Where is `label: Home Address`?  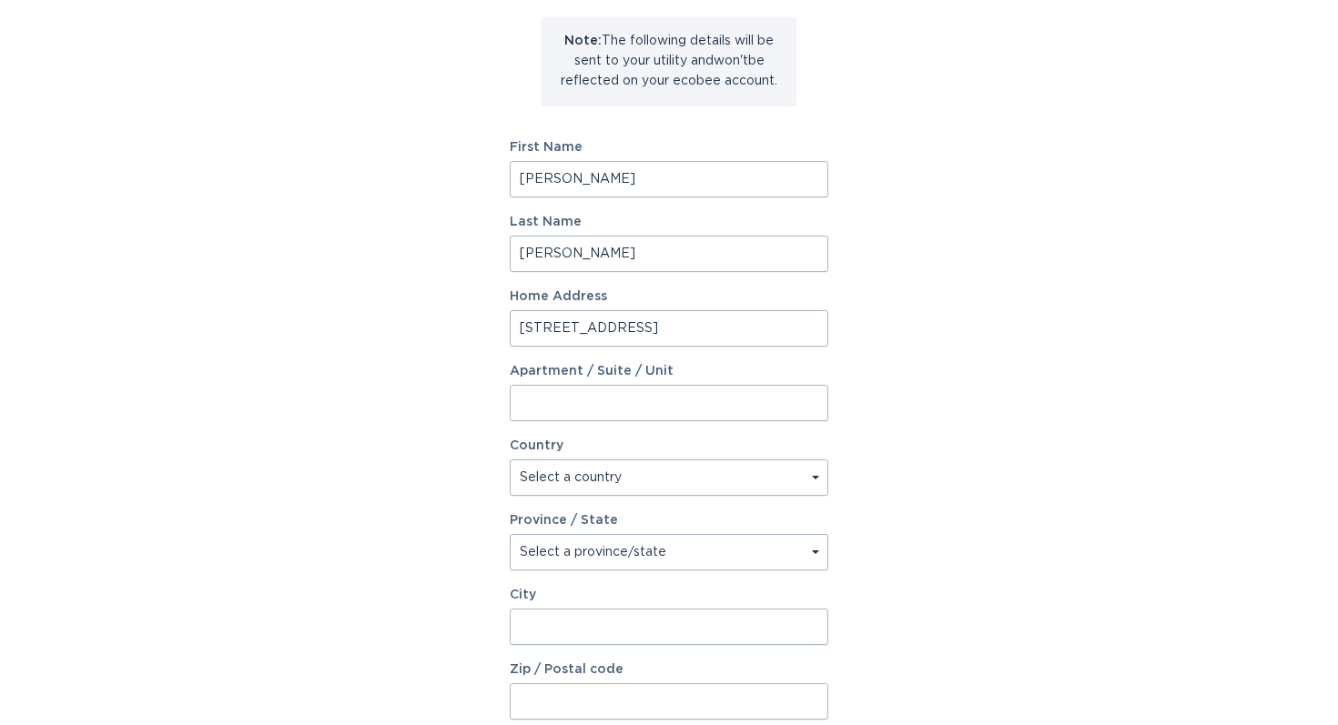 label: Home Address is located at coordinates (669, 297).